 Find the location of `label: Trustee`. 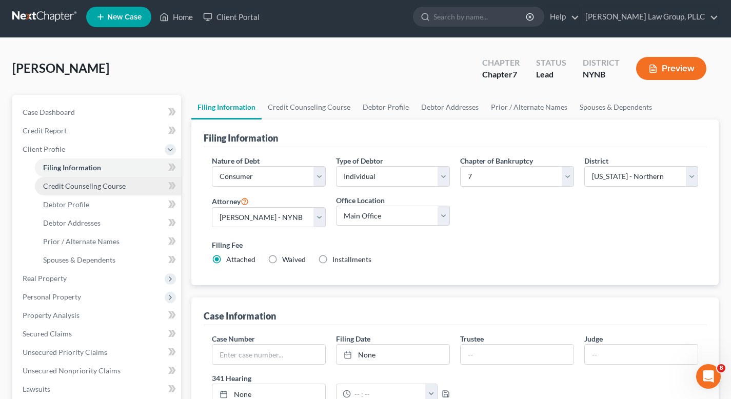

label: Trustee is located at coordinates (472, 339).